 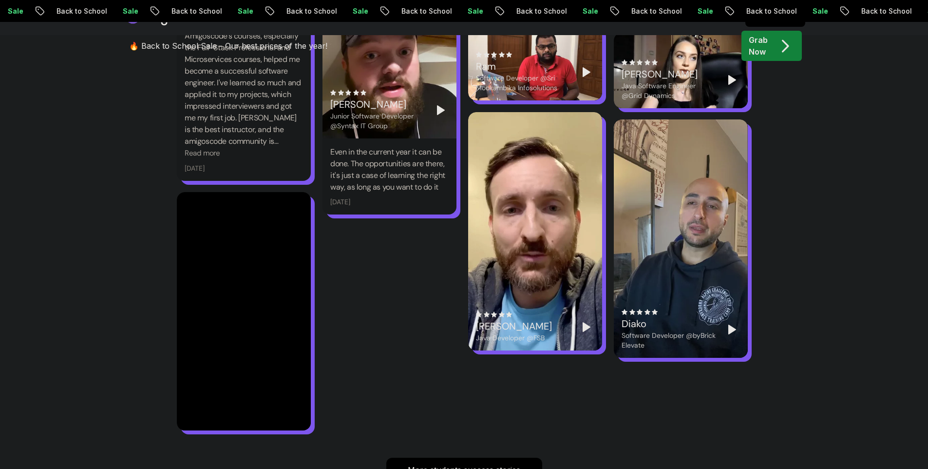 I want to click on div: Even in the current year it can be done. The opportunities are there, it's just a case of learnin..., so click(x=389, y=170).